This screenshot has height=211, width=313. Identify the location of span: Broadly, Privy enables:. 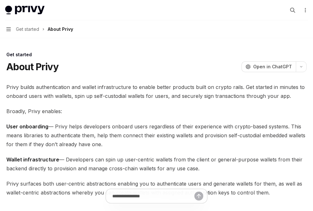
(156, 111).